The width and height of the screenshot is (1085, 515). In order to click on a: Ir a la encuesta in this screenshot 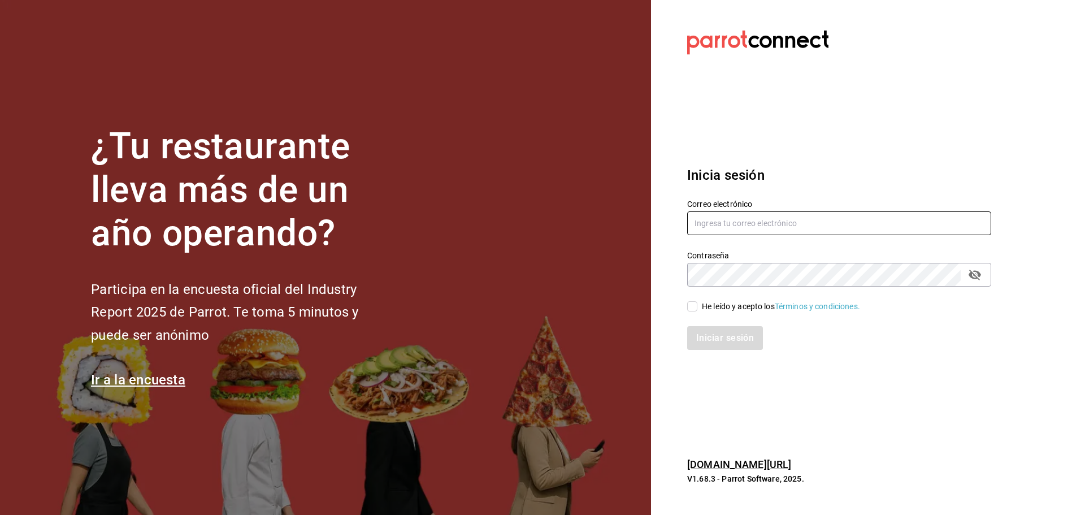, I will do `click(138, 380)`.